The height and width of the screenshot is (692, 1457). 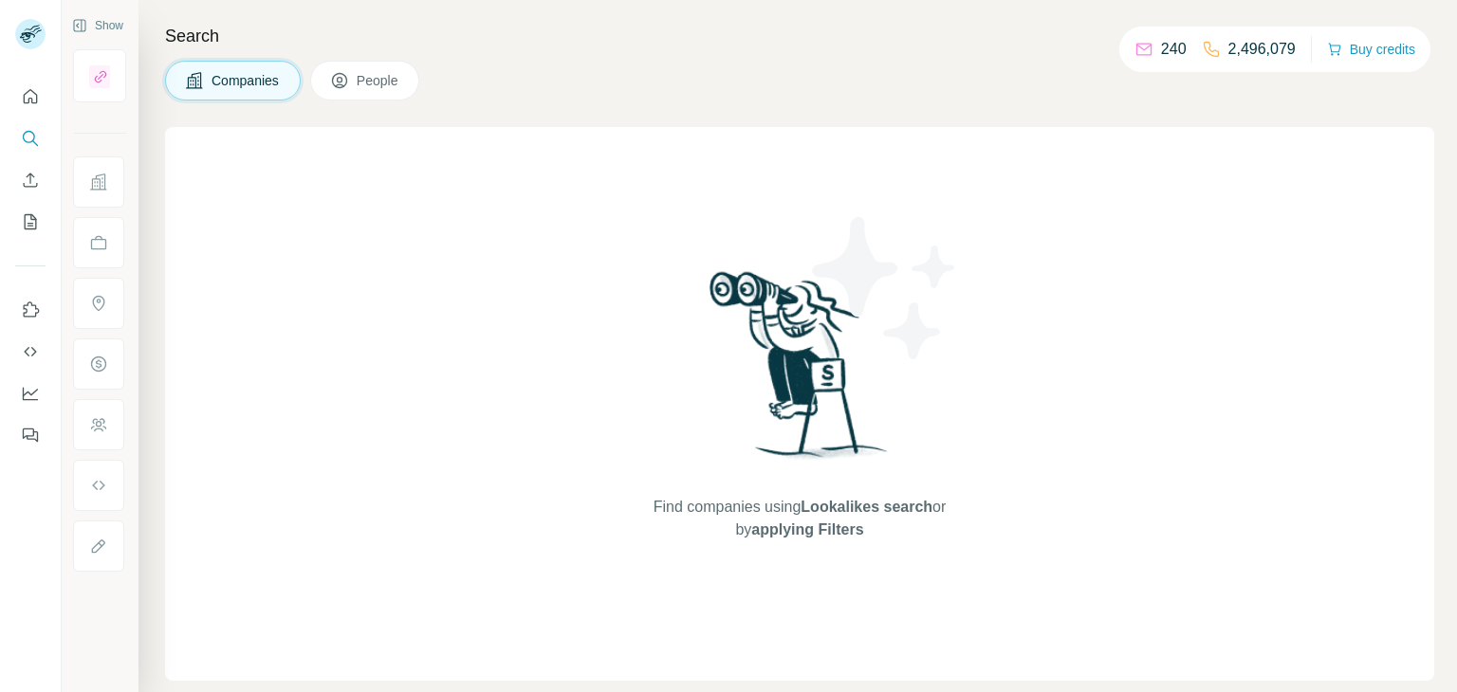 I want to click on span: Lookalikes search, so click(x=866, y=506).